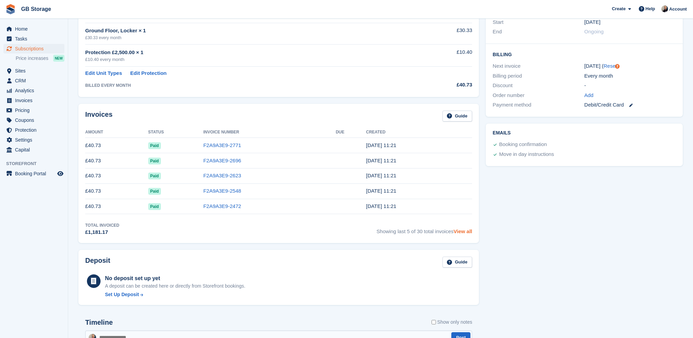 The image size is (693, 338). What do you see at coordinates (102, 226) in the screenshot?
I see `div: Total Invoiced` at bounding box center [102, 226].